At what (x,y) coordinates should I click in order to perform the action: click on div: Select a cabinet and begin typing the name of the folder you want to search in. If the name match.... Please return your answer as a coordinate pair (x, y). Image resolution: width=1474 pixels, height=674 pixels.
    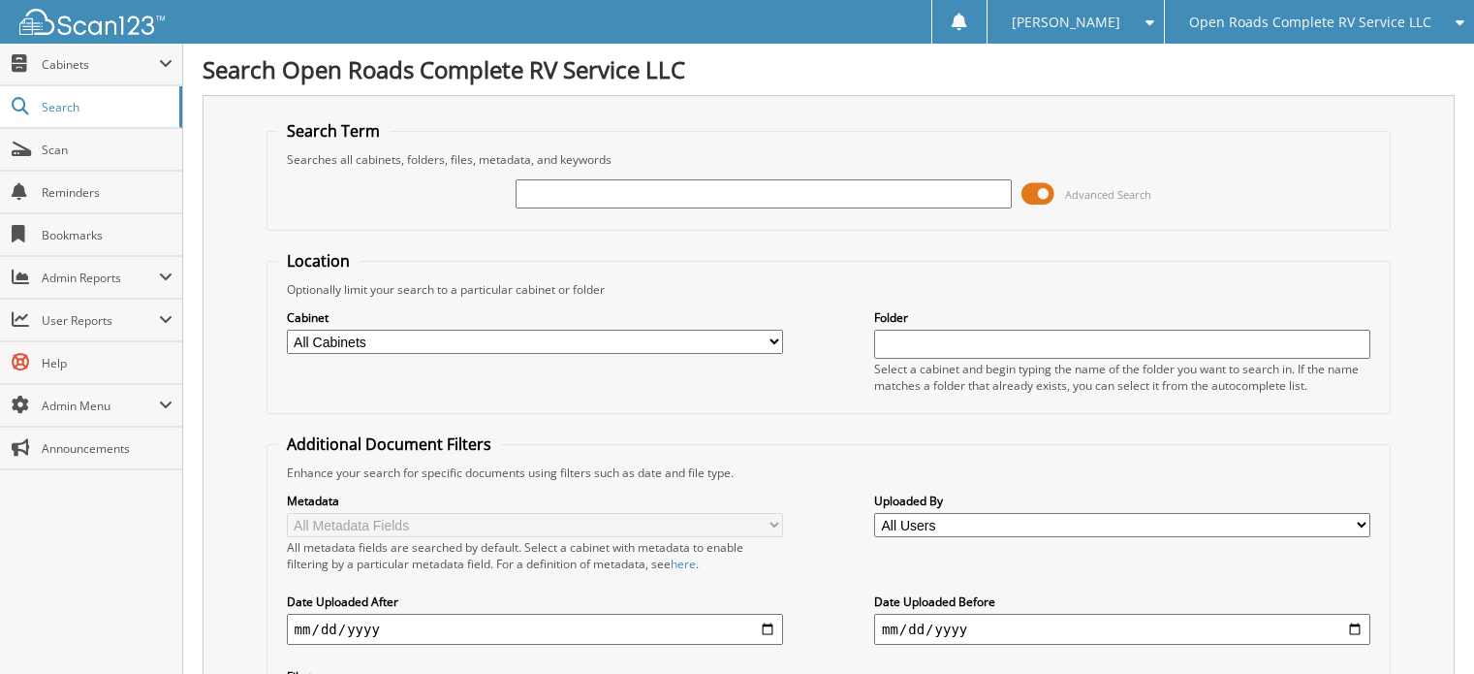
    Looking at the image, I should click on (1123, 377).